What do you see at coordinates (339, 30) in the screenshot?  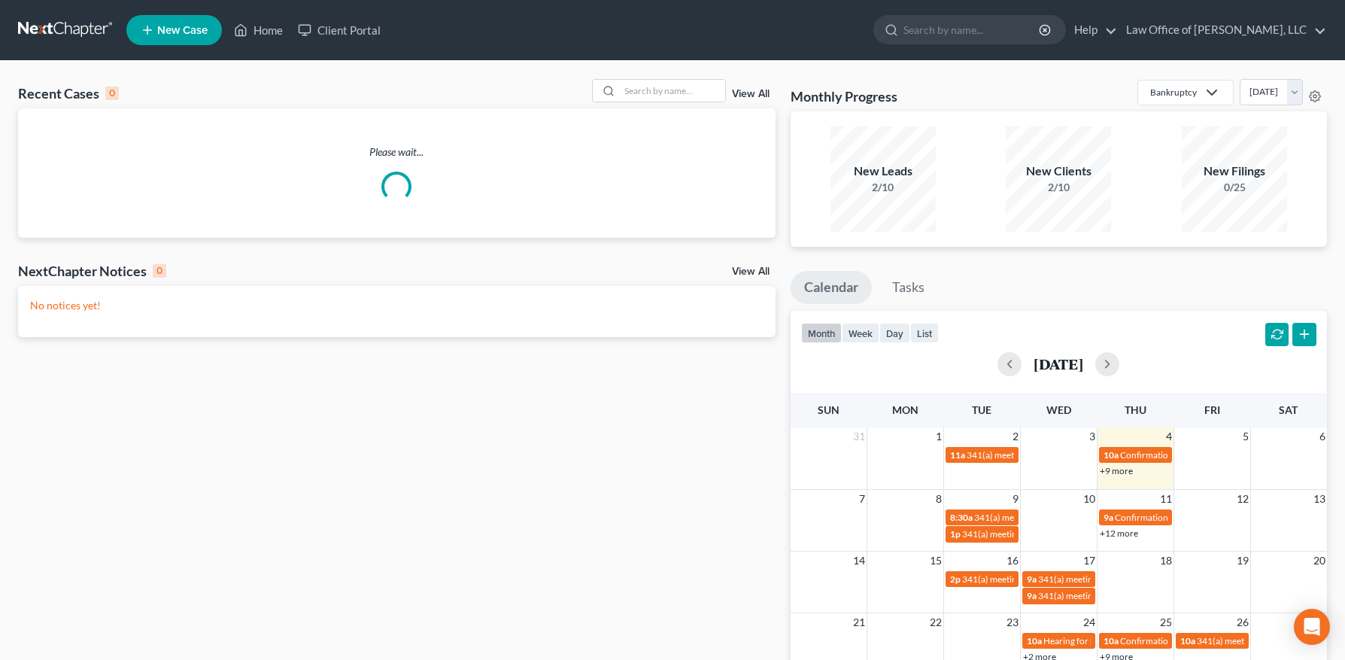 I see `a: Client Portal` at bounding box center [339, 30].